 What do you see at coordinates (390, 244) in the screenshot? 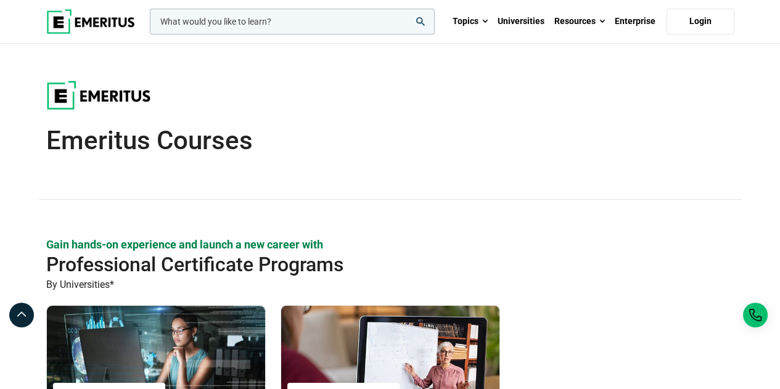
I see `p: Gain hands-on experience and launch a new career with` at bounding box center [390, 244].